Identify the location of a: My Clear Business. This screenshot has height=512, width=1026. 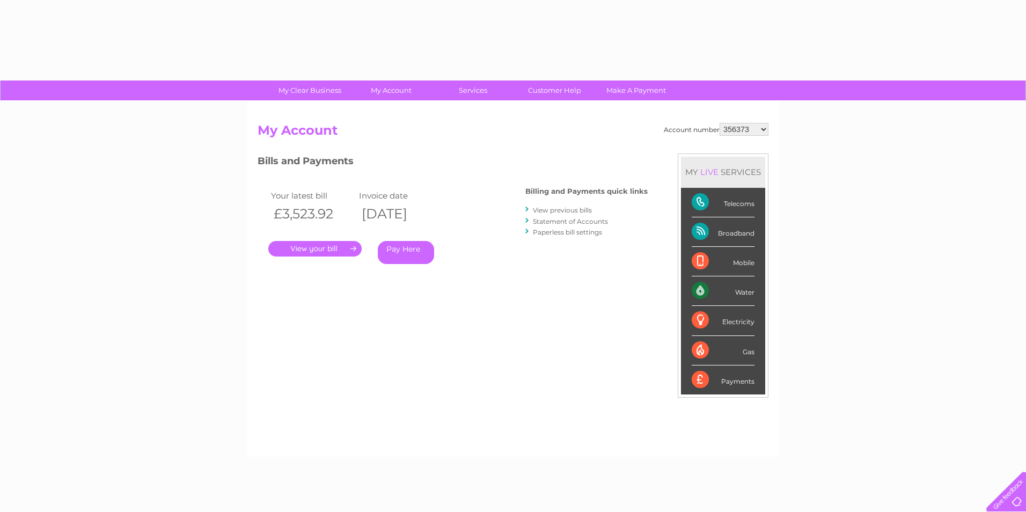
(310, 90).